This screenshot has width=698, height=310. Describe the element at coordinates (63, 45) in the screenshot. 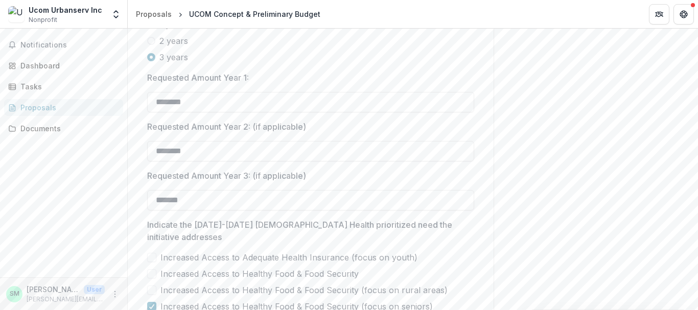

I see `button: Notifications` at that location.